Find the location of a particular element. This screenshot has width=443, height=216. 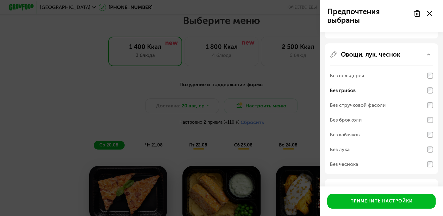

p: Овощи, лук, чеснок is located at coordinates (370, 54).